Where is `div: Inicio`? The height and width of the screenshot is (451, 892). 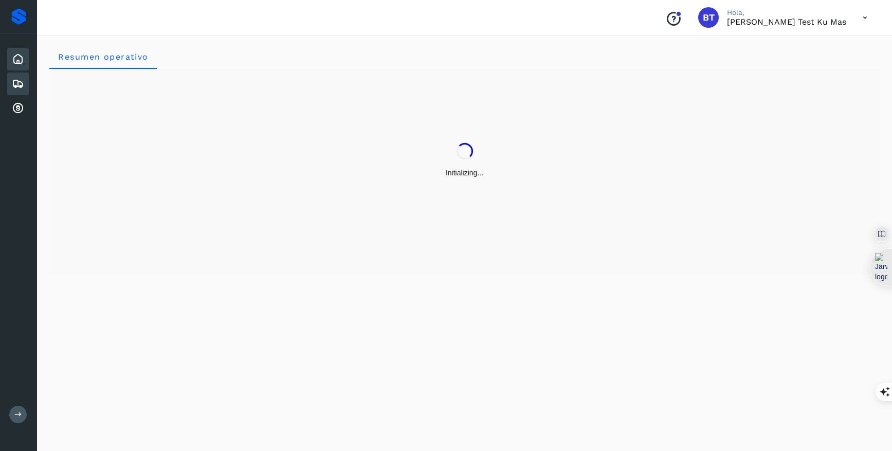 div: Inicio is located at coordinates (18, 59).